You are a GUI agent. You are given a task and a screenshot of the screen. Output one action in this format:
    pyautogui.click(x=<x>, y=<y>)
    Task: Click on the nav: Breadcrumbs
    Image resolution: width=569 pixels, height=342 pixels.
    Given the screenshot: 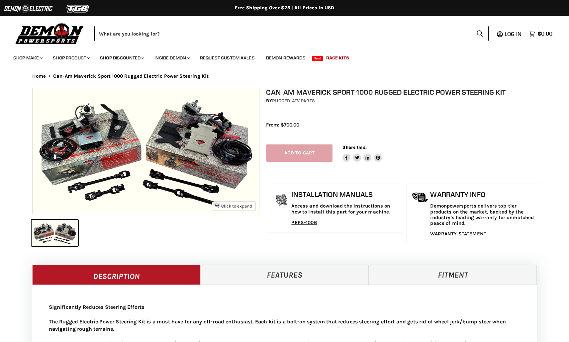 What is the action you would take?
    pyautogui.click(x=284, y=76)
    